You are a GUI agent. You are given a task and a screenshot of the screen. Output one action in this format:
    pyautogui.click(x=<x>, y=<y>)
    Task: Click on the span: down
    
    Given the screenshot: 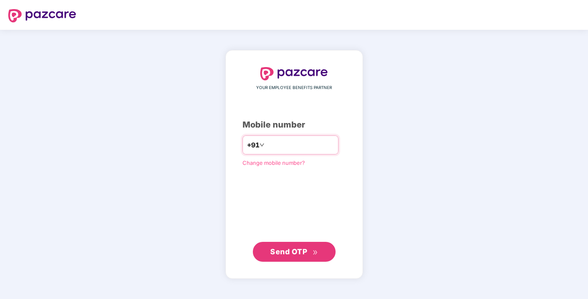 What is the action you would take?
    pyautogui.click(x=262, y=145)
    